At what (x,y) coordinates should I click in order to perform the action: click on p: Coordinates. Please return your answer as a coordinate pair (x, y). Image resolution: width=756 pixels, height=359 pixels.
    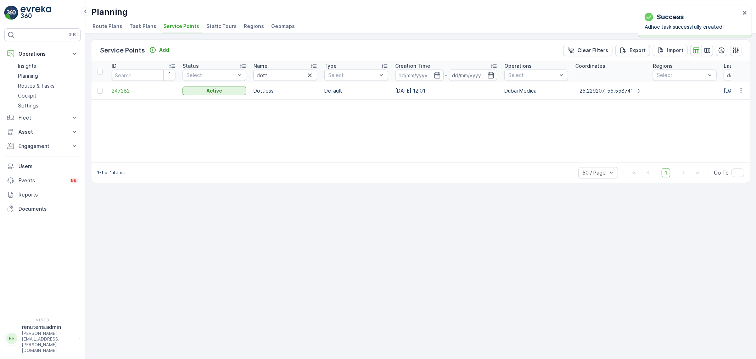
    Looking at the image, I should click on (590, 66).